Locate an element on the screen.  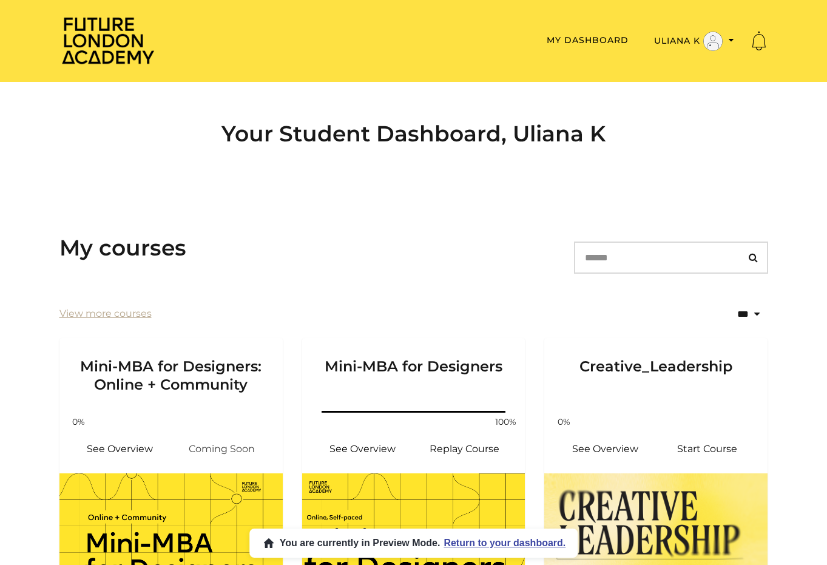
h3: Mini-MBA for Designers is located at coordinates (414, 366).